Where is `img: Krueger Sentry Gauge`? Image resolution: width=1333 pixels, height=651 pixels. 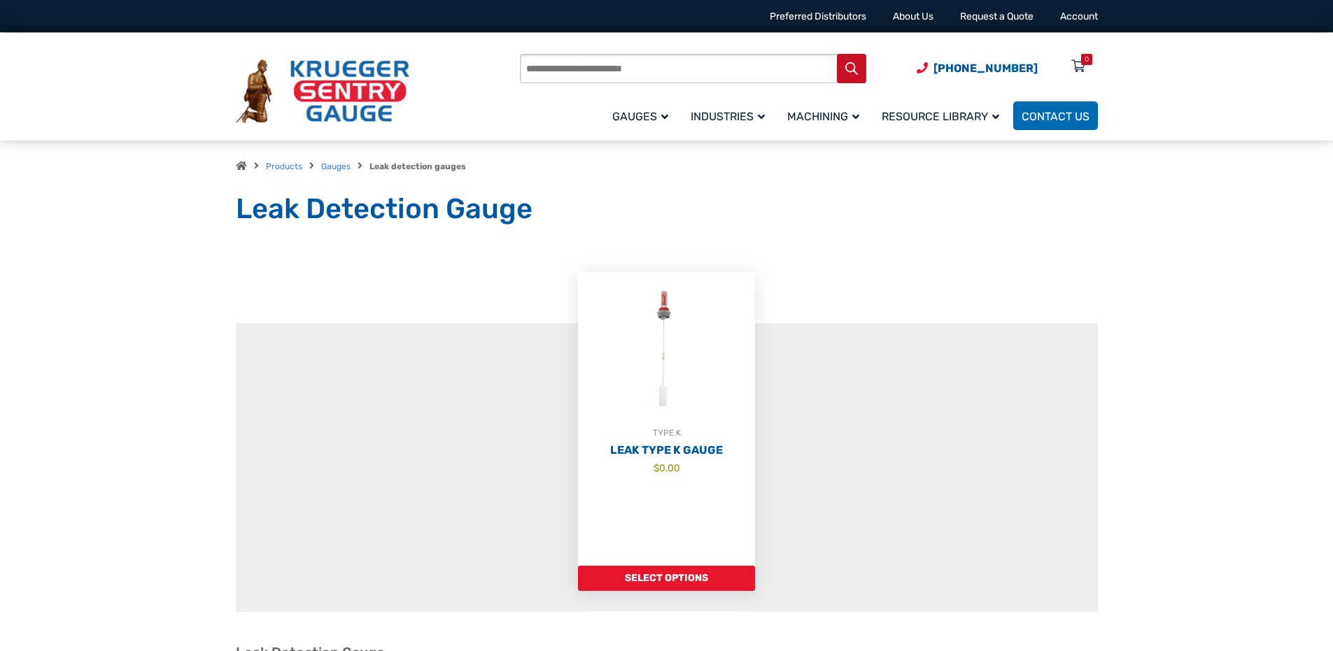
img: Krueger Sentry Gauge is located at coordinates (323, 92).